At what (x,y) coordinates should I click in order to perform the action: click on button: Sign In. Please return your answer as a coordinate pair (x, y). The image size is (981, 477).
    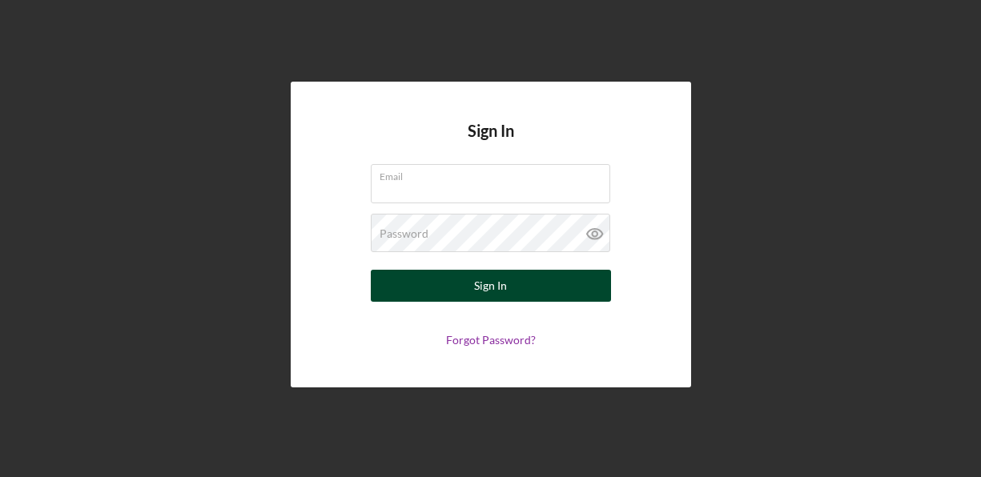
    Looking at the image, I should click on (491, 286).